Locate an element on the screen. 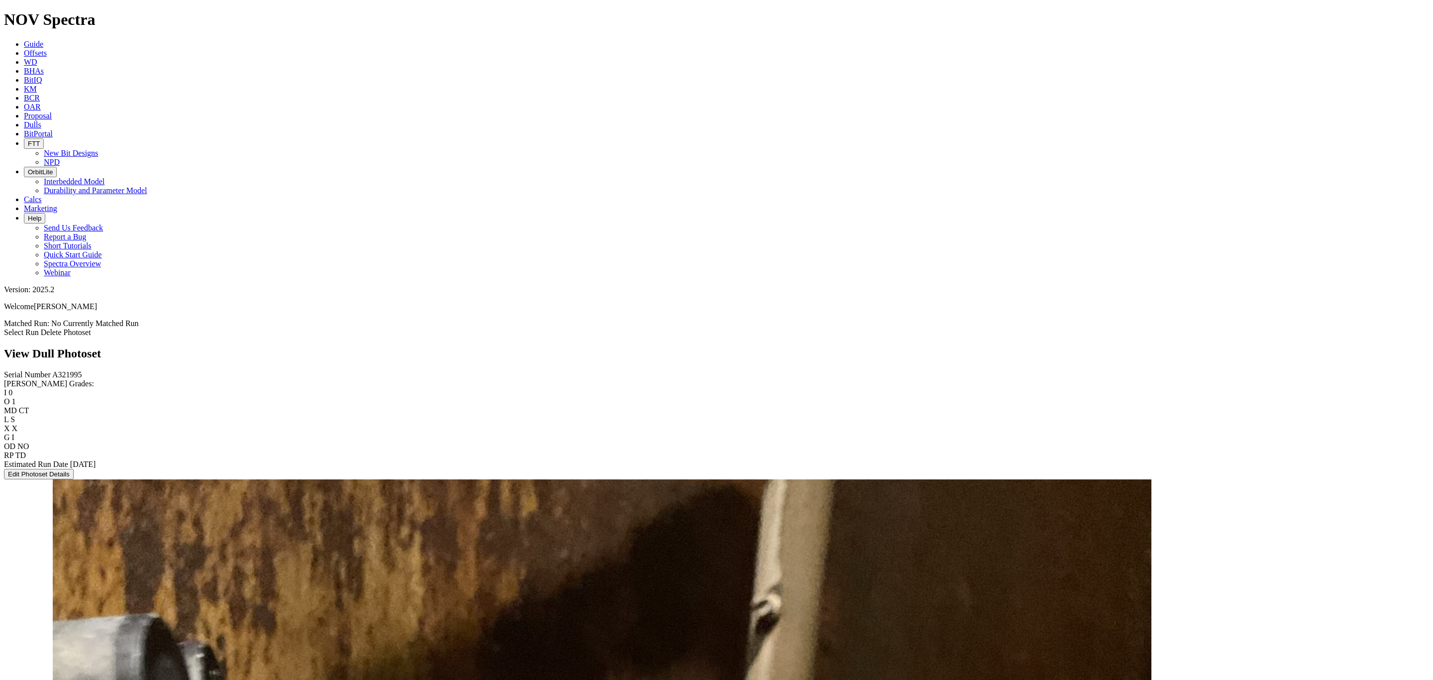 The image size is (1433, 680). span: A321995 is located at coordinates (67, 374).